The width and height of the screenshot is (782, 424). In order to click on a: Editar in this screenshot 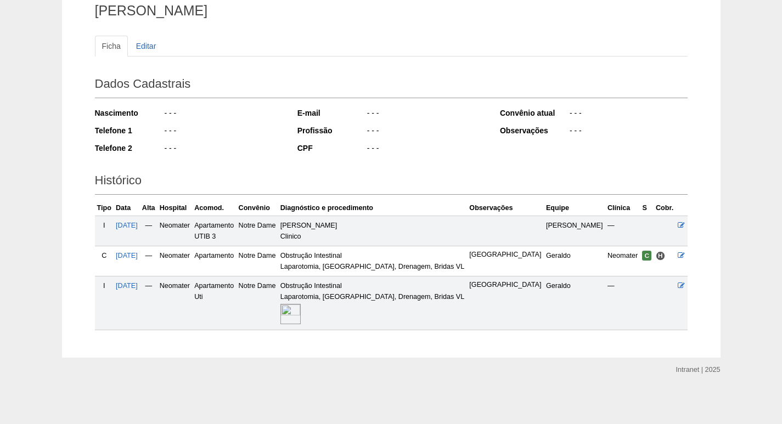, I will do `click(146, 46)`.